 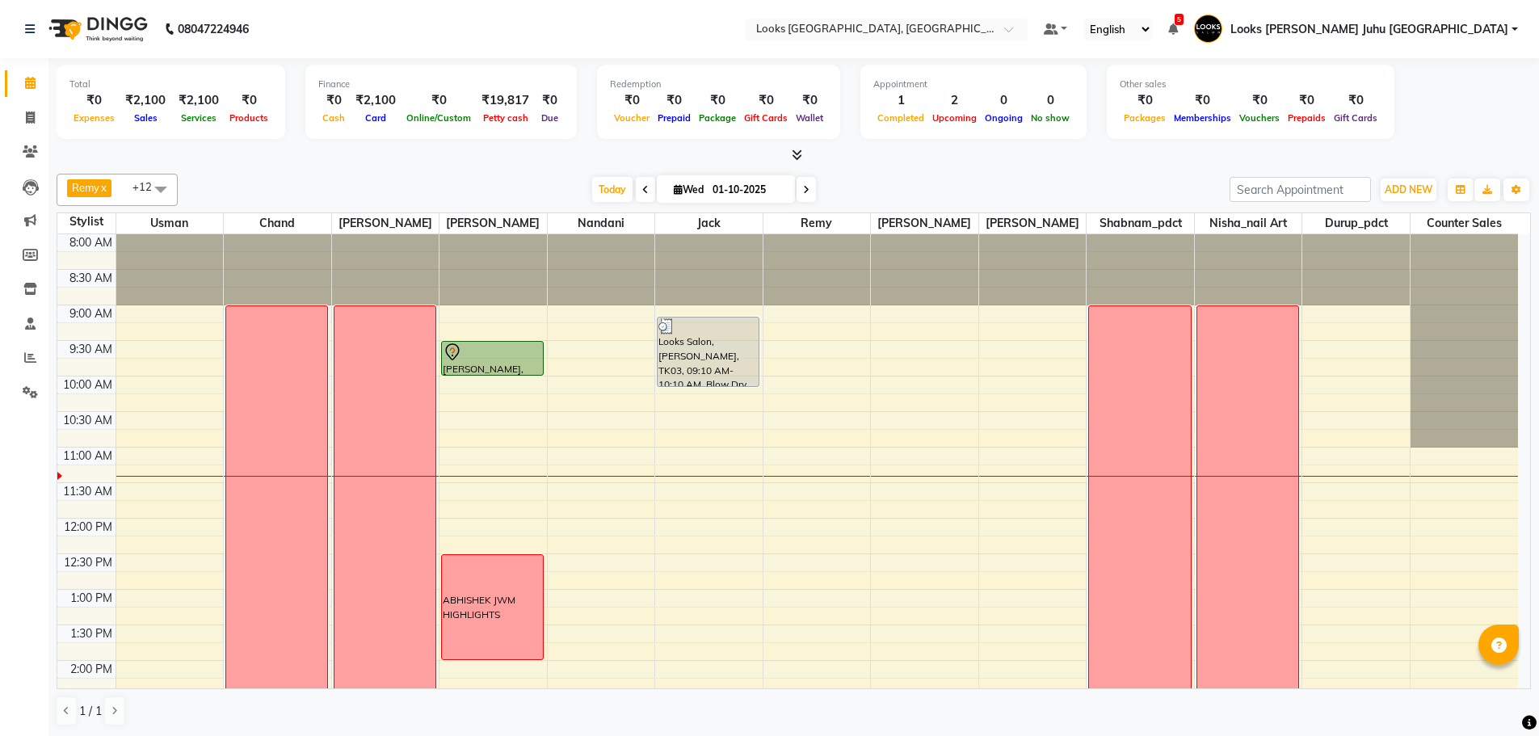 I want to click on span: Counter Sales, so click(x=1464, y=223).